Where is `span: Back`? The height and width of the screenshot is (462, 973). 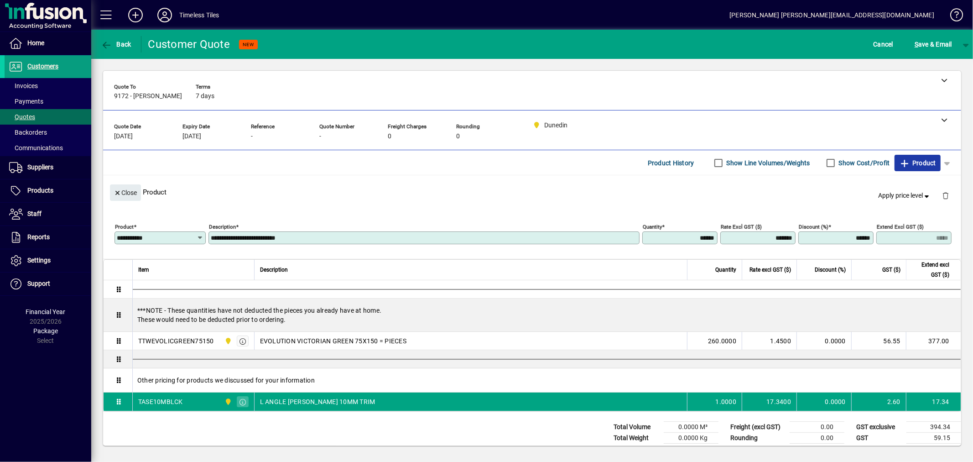
span: Back is located at coordinates (116, 44).